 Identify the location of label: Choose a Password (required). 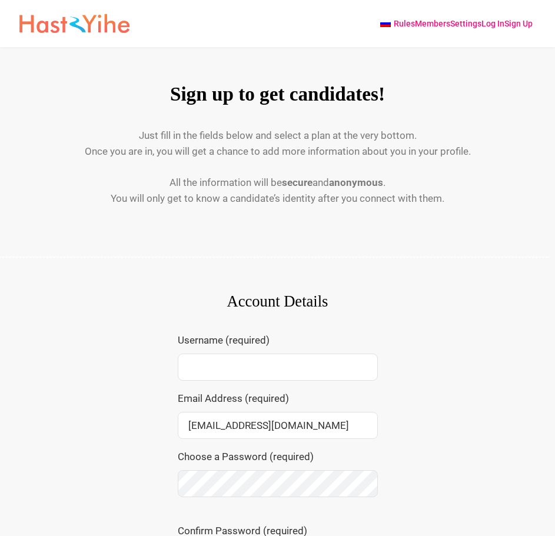
(246, 457).